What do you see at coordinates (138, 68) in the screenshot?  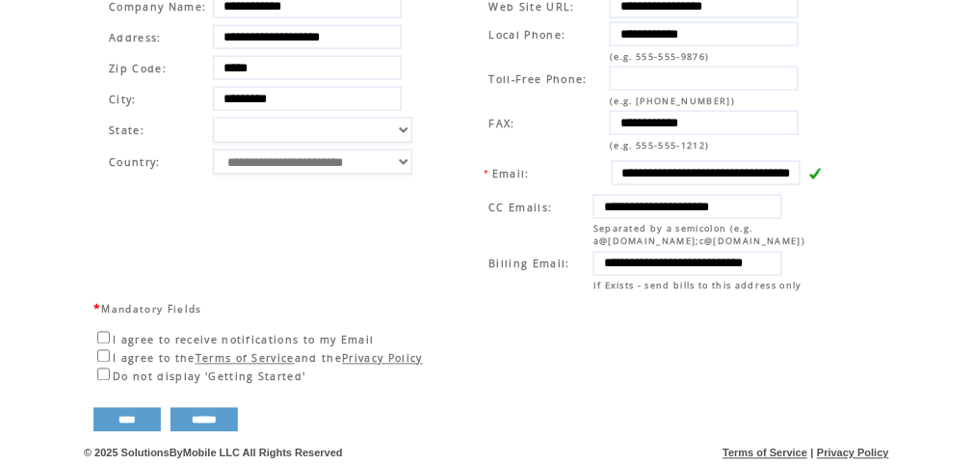 I see `span: Zip Code:` at bounding box center [138, 68].